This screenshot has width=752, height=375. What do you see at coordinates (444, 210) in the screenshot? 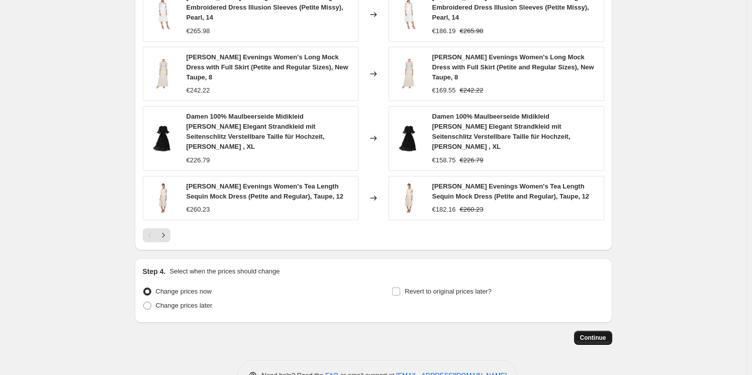
I see `div: €182.16` at bounding box center [444, 210].